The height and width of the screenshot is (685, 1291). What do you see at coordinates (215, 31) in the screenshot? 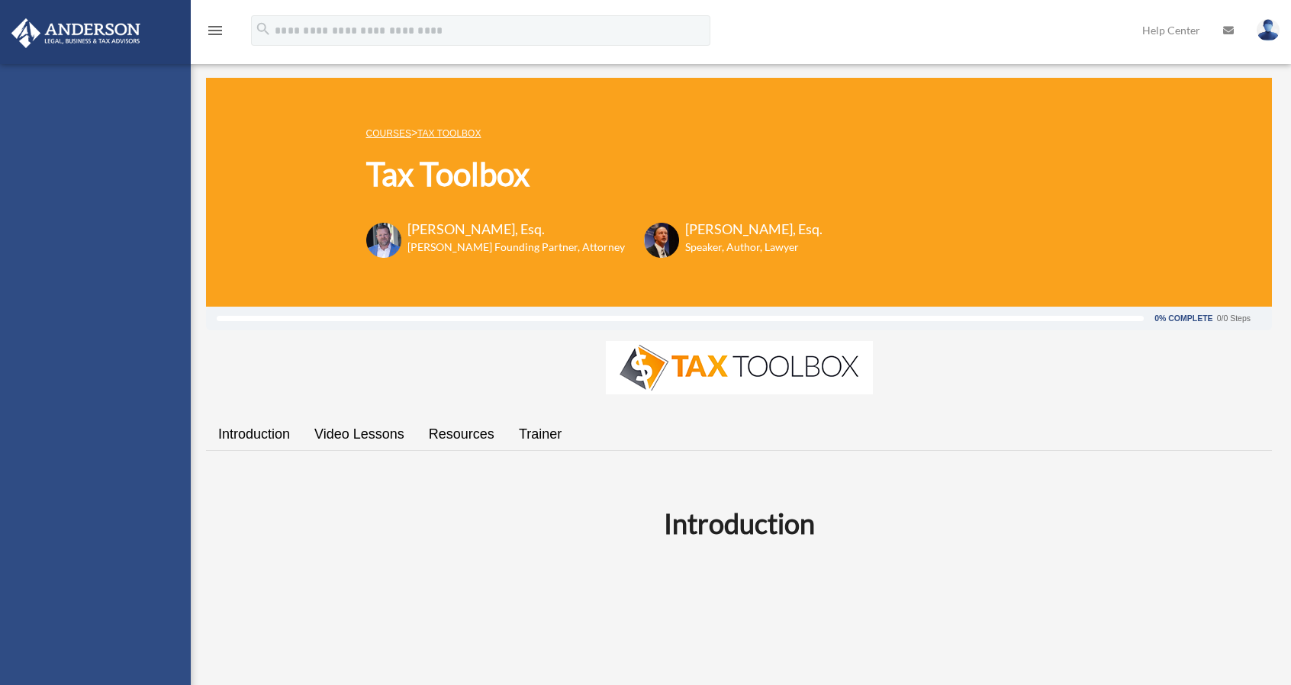
I see `i: menu` at bounding box center [215, 31].